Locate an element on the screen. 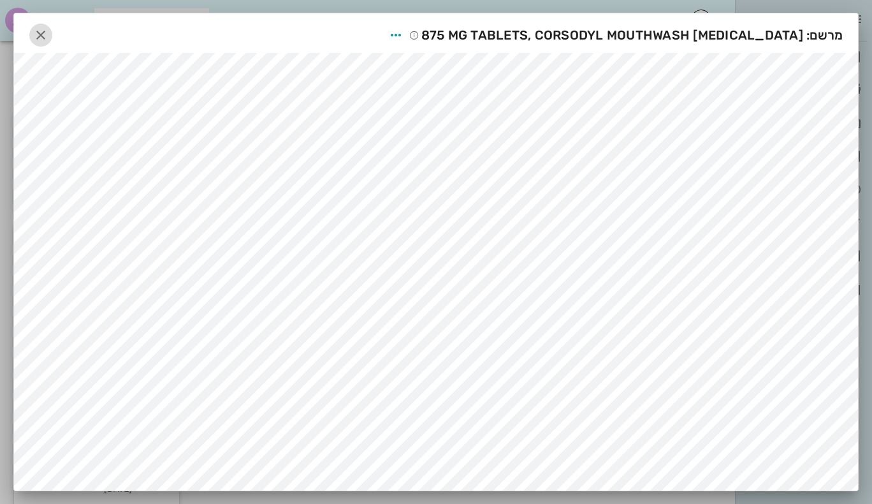 The image size is (872, 504). button: בית is located at coordinates (212, 423).